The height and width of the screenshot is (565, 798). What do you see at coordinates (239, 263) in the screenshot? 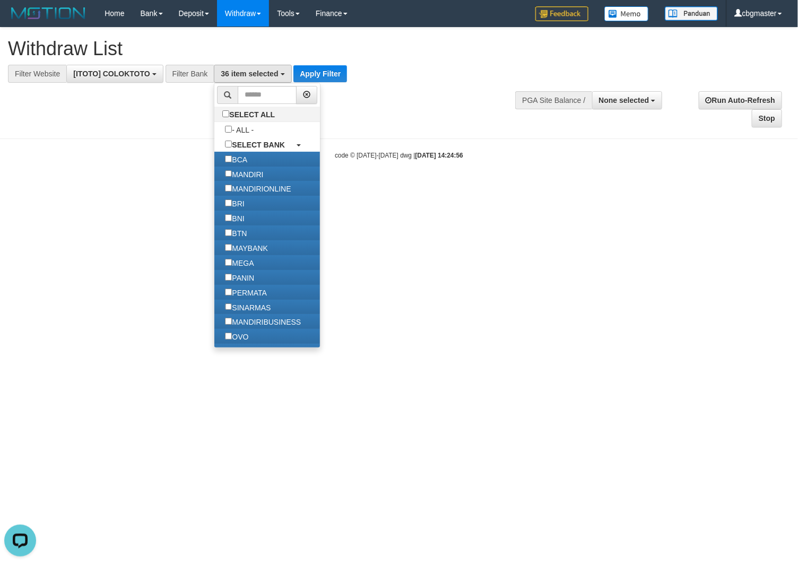
I see `label: MEGA` at bounding box center [239, 263].